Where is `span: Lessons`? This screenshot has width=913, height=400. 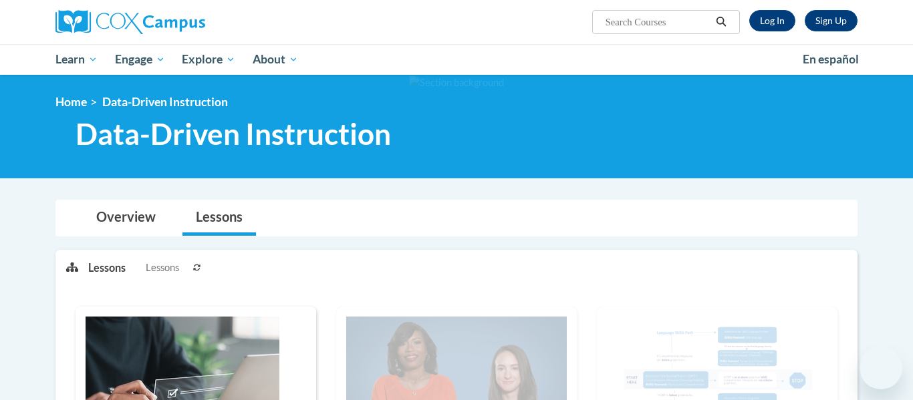 span: Lessons is located at coordinates (162, 268).